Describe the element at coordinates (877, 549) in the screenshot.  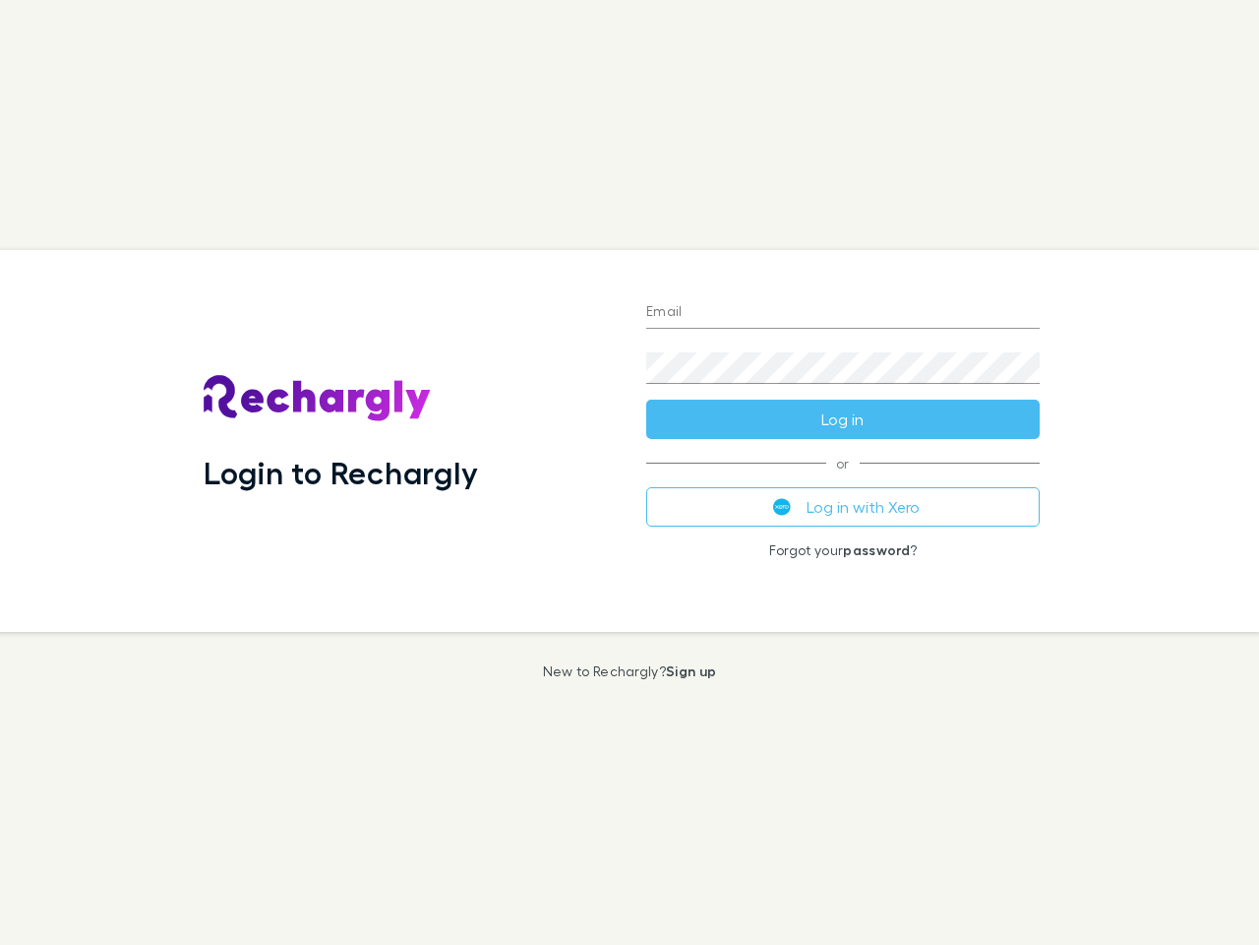
I see `a: password` at that location.